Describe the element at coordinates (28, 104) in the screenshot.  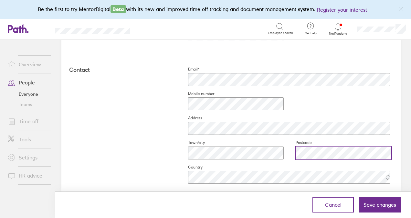
I see `a: Teams` at that location.